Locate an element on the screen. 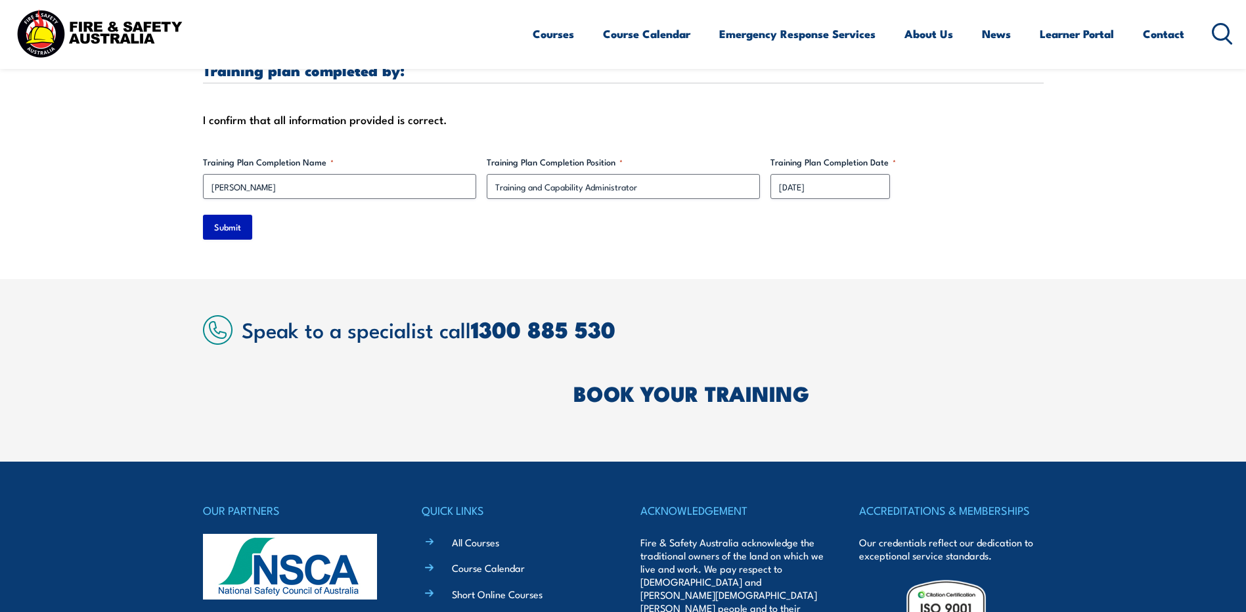 The width and height of the screenshot is (1246, 612). a: All Courses is located at coordinates (476, 542).